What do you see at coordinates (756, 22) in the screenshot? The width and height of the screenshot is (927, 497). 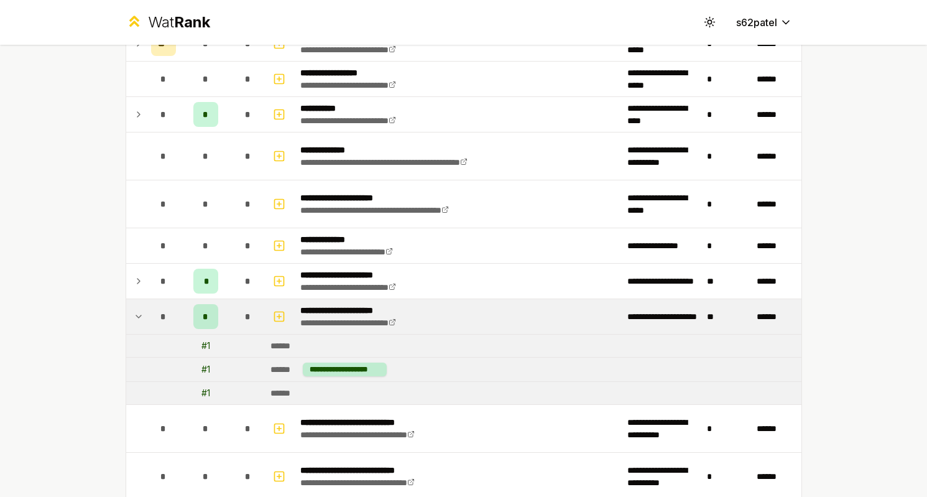 I see `span: s62patel` at bounding box center [756, 22].